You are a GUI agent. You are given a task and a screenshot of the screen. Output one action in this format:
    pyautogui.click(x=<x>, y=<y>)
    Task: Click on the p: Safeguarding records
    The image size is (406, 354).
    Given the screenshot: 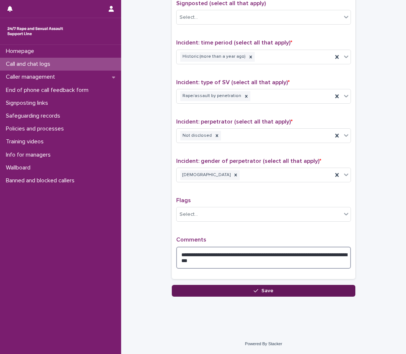 What is the action you would take?
    pyautogui.click(x=35, y=116)
    